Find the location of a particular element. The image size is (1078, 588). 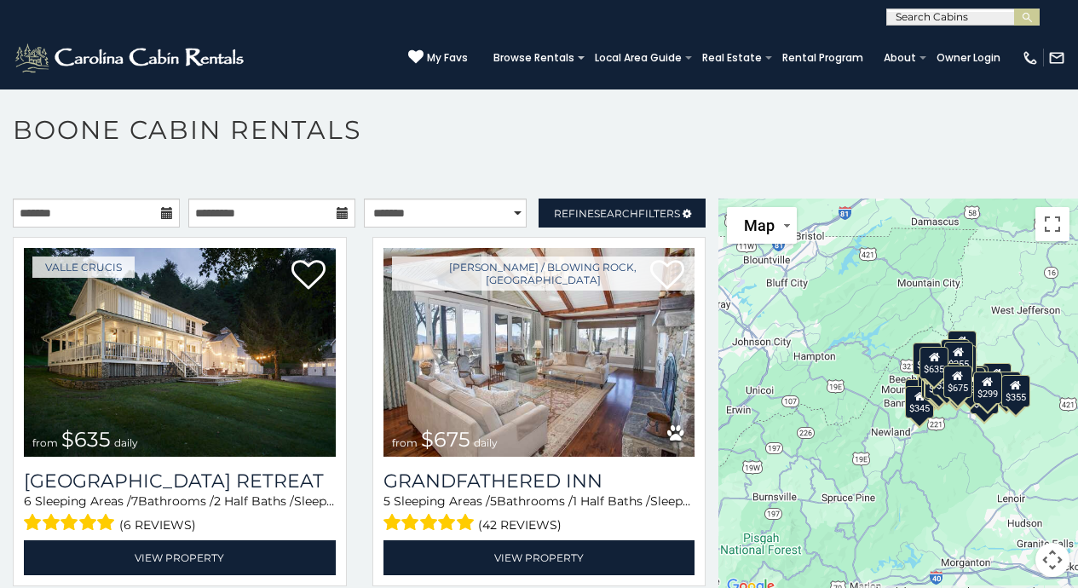

a: About is located at coordinates (900, 58).